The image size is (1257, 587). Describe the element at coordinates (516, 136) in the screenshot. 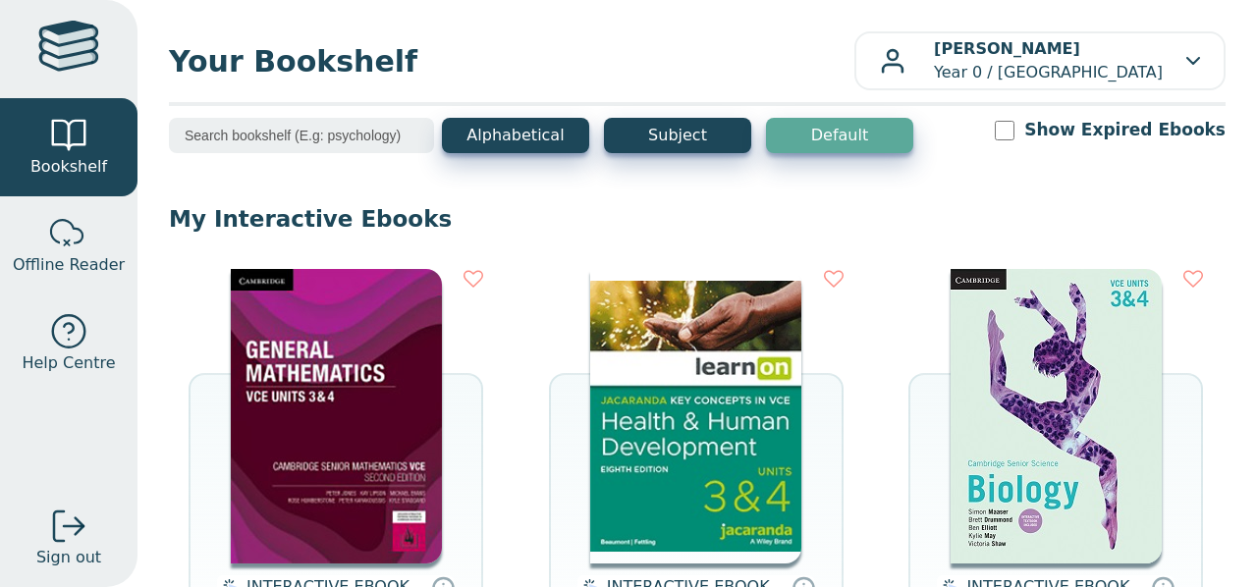

I see `button: Alphabetical` at that location.